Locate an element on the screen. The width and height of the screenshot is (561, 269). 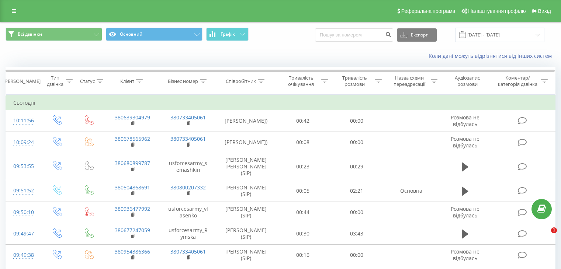
button: Всі дзвінки is located at coordinates (54, 34).